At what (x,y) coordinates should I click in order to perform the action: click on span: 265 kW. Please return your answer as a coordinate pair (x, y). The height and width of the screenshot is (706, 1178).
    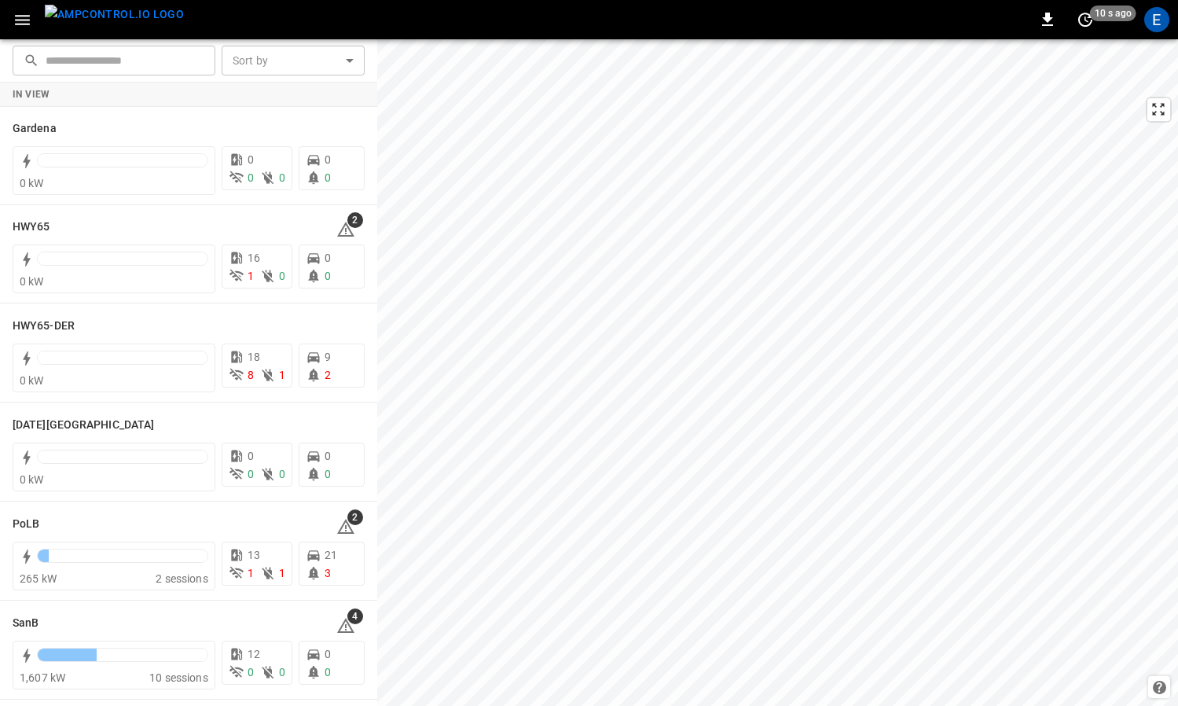
    Looking at the image, I should click on (38, 578).